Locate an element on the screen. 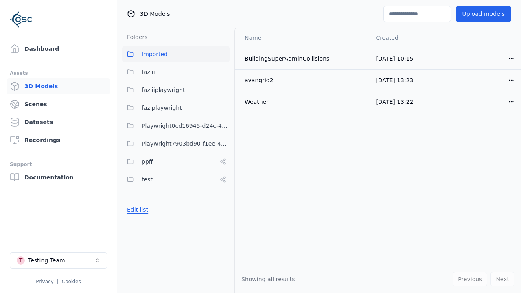  span: faziplaywright is located at coordinates (162, 108).